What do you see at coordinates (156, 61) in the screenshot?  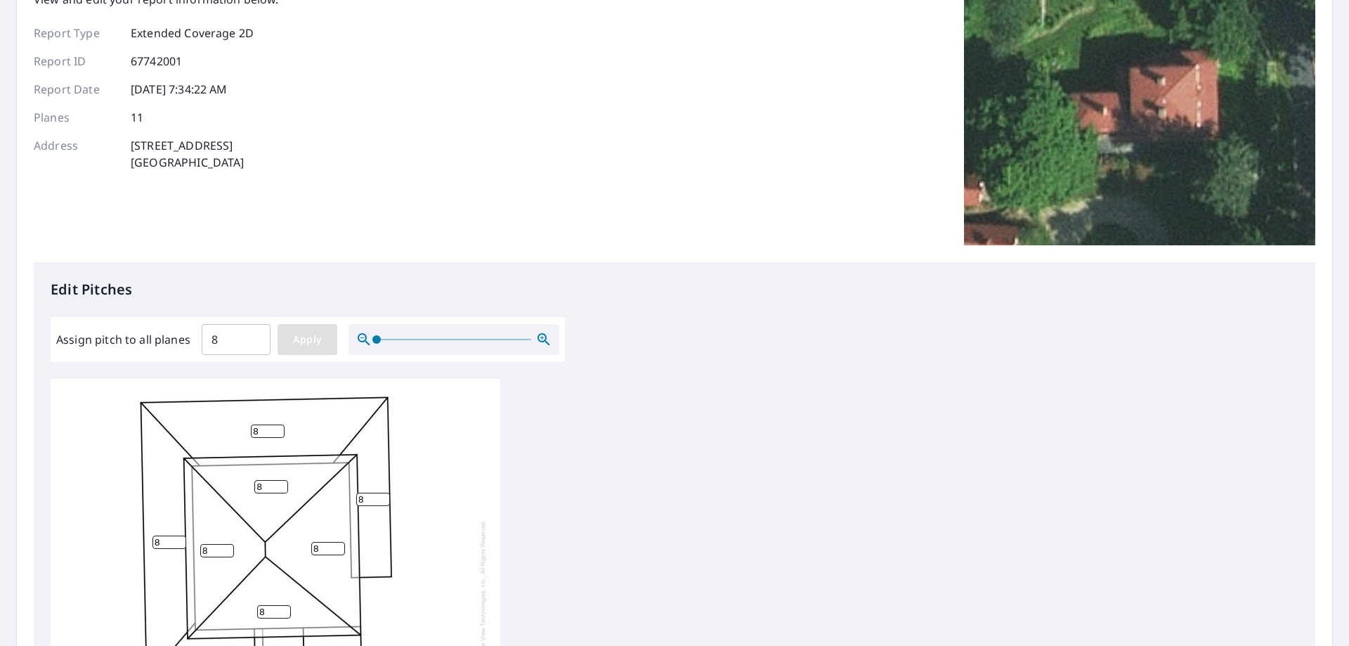 I see `p: 67742001` at bounding box center [156, 61].